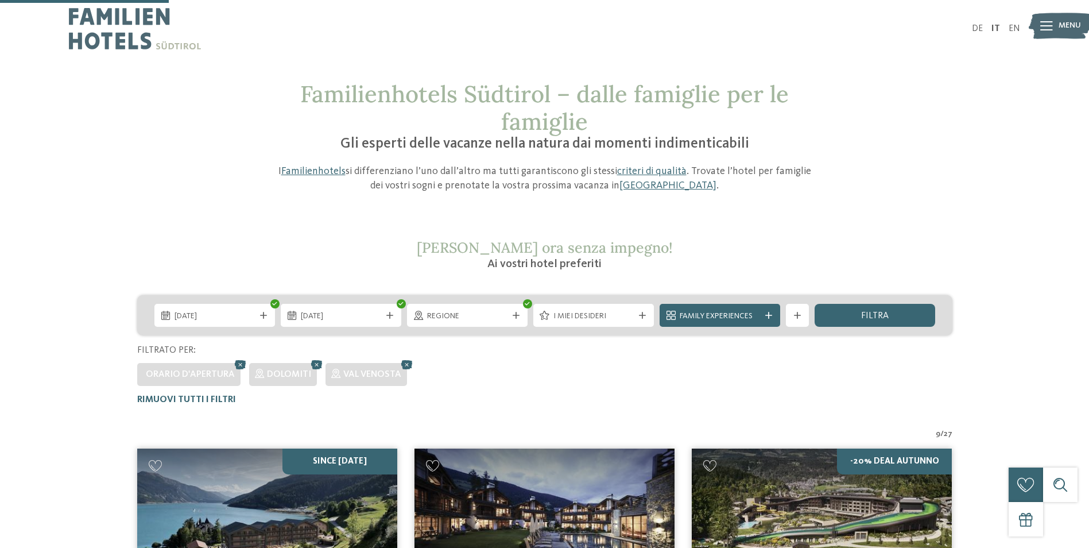 This screenshot has width=1089, height=548. I want to click on span: 27, so click(948, 434).